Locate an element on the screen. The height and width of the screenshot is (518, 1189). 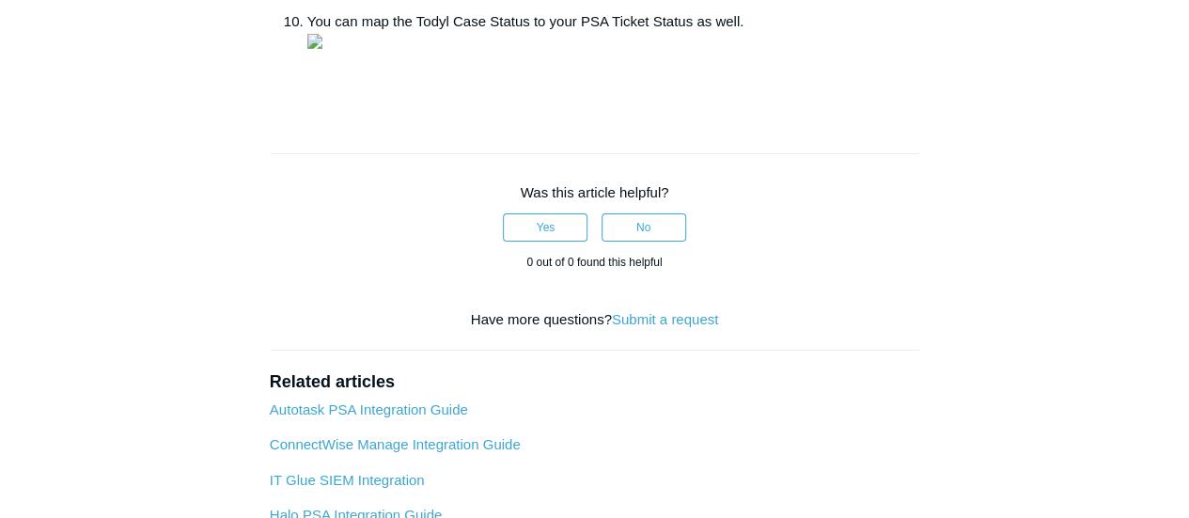
a: Autotask PSA Integration Guide is located at coordinates (368, 409).